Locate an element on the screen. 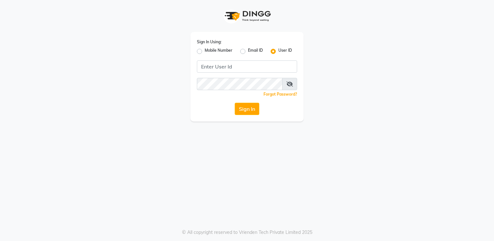 This screenshot has width=494, height=241. label: Mobile Number is located at coordinates (219, 51).